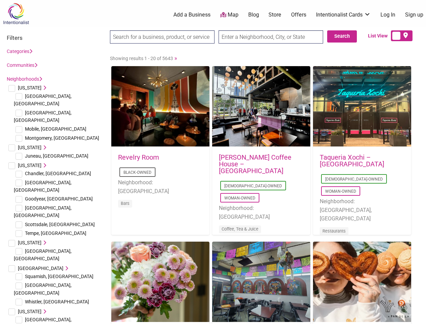  Describe the element at coordinates (254, 15) in the screenshot. I see `a: Blog` at that location.